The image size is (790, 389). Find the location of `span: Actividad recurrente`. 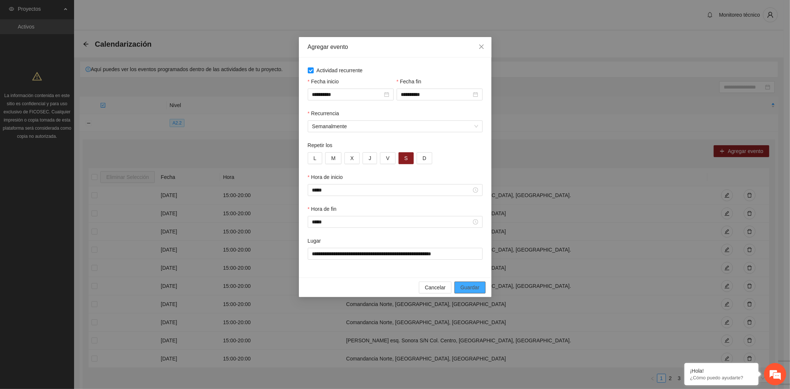

span: Actividad recurrente is located at coordinates (340, 70).